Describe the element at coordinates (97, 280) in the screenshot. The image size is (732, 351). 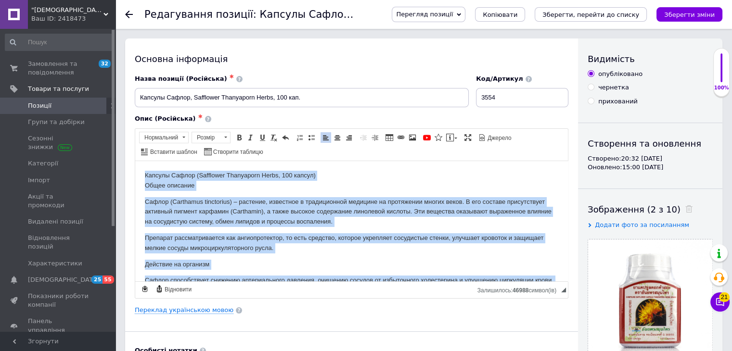
I see `span: 25` at that location.